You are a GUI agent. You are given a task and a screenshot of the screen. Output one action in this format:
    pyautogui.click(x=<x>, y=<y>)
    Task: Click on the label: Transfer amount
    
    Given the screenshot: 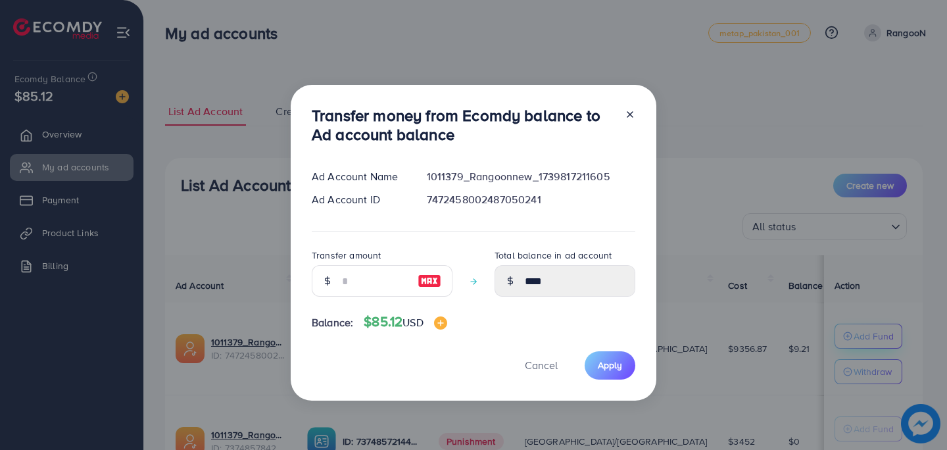 What is the action you would take?
    pyautogui.click(x=346, y=255)
    